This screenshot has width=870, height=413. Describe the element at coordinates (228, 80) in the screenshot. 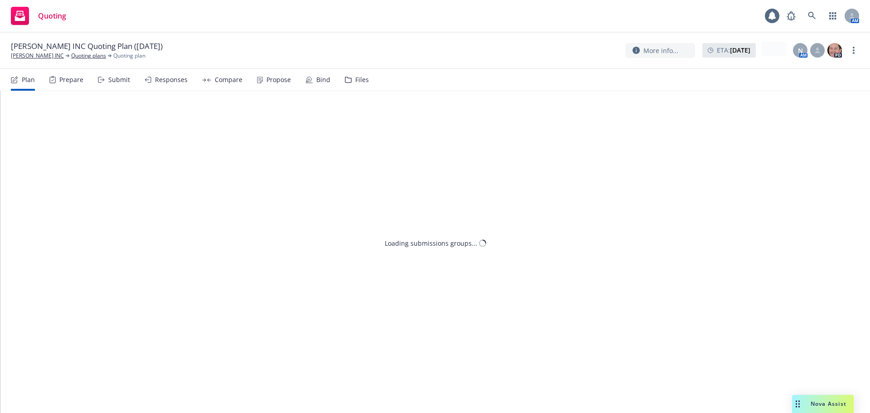

I see `div: Compare` at that location.